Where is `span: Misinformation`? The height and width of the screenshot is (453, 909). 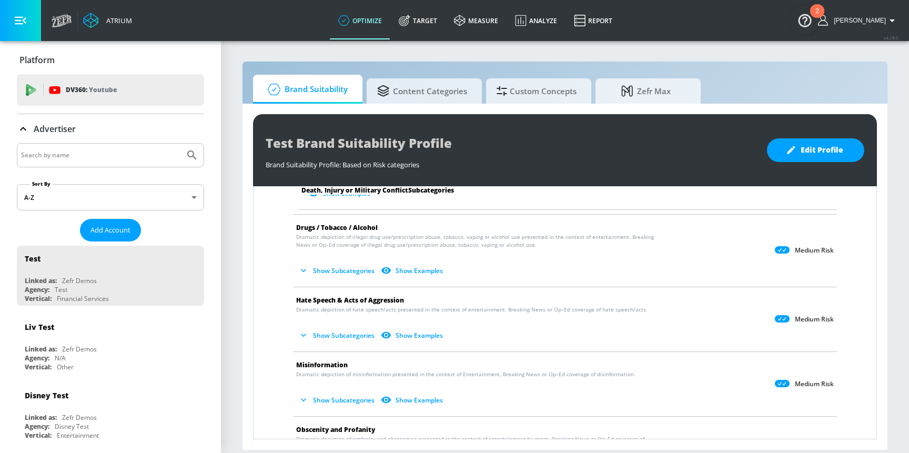
span: Misinformation is located at coordinates (322, 365).